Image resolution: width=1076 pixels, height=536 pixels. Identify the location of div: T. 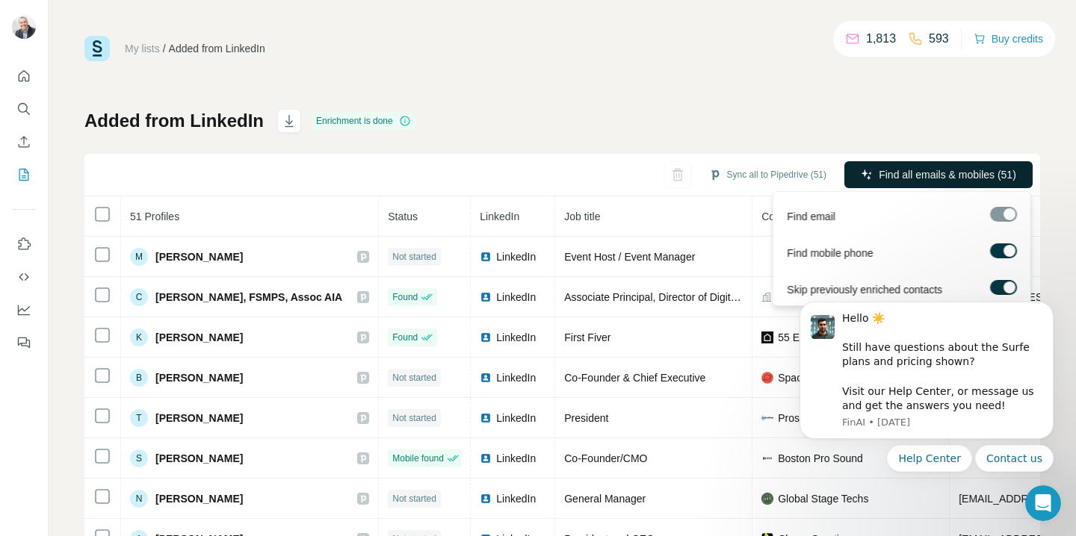
(139, 418).